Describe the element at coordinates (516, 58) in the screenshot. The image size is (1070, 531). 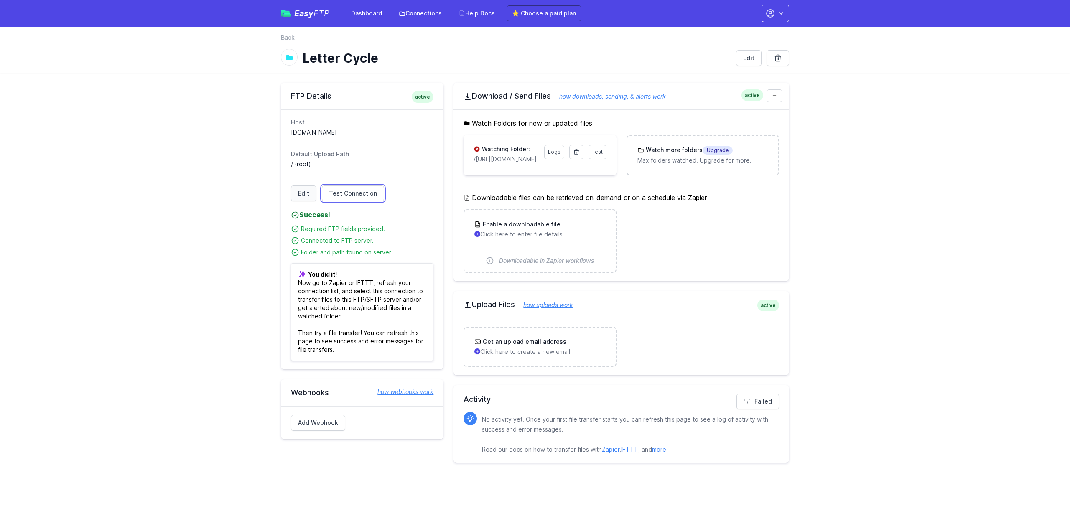
I see `h1: Letter Cycle` at that location.